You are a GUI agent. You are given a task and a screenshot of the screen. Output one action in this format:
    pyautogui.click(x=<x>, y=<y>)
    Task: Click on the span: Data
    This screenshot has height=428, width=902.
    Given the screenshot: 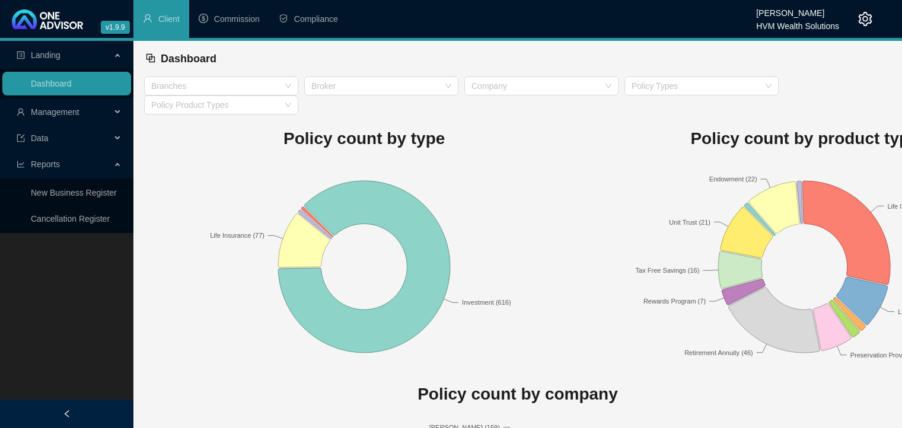 What is the action you would take?
    pyautogui.click(x=40, y=138)
    